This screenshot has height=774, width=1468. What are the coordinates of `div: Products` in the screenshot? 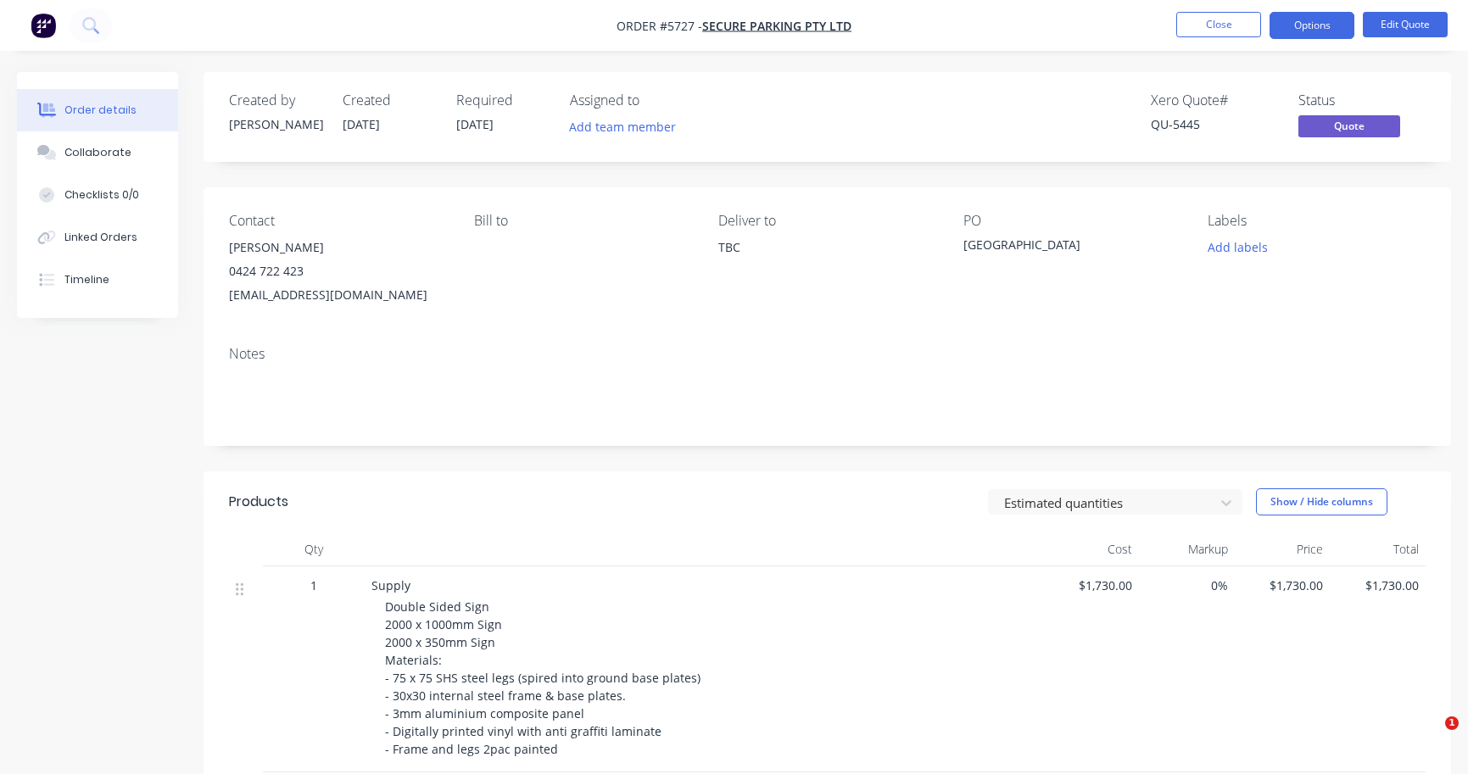 It's located at (259, 502).